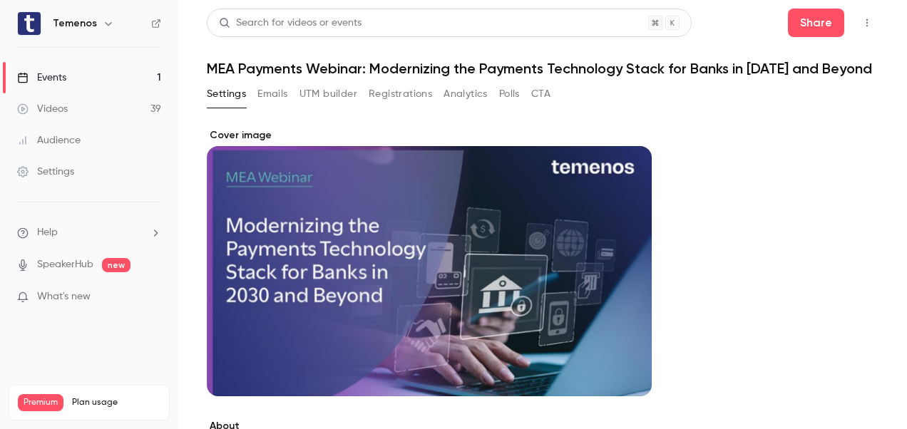 Image resolution: width=907 pixels, height=429 pixels. Describe the element at coordinates (429, 262) in the screenshot. I see `section: Cover image` at that location.